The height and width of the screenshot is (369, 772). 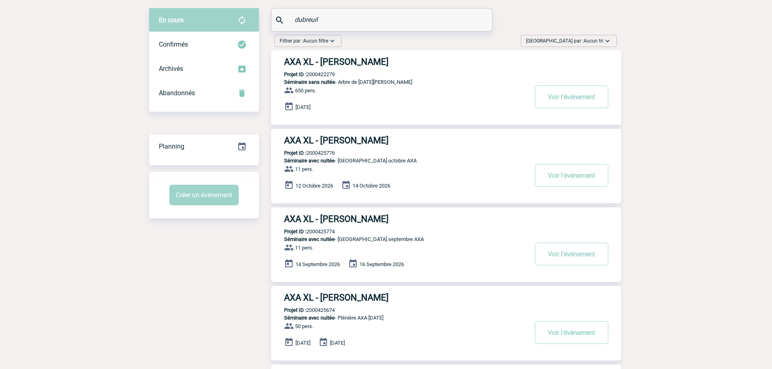 What do you see at coordinates (204, 93) in the screenshot?
I see `div: Retrouvez ici tous vos événements annulés` at bounding box center [204, 93].